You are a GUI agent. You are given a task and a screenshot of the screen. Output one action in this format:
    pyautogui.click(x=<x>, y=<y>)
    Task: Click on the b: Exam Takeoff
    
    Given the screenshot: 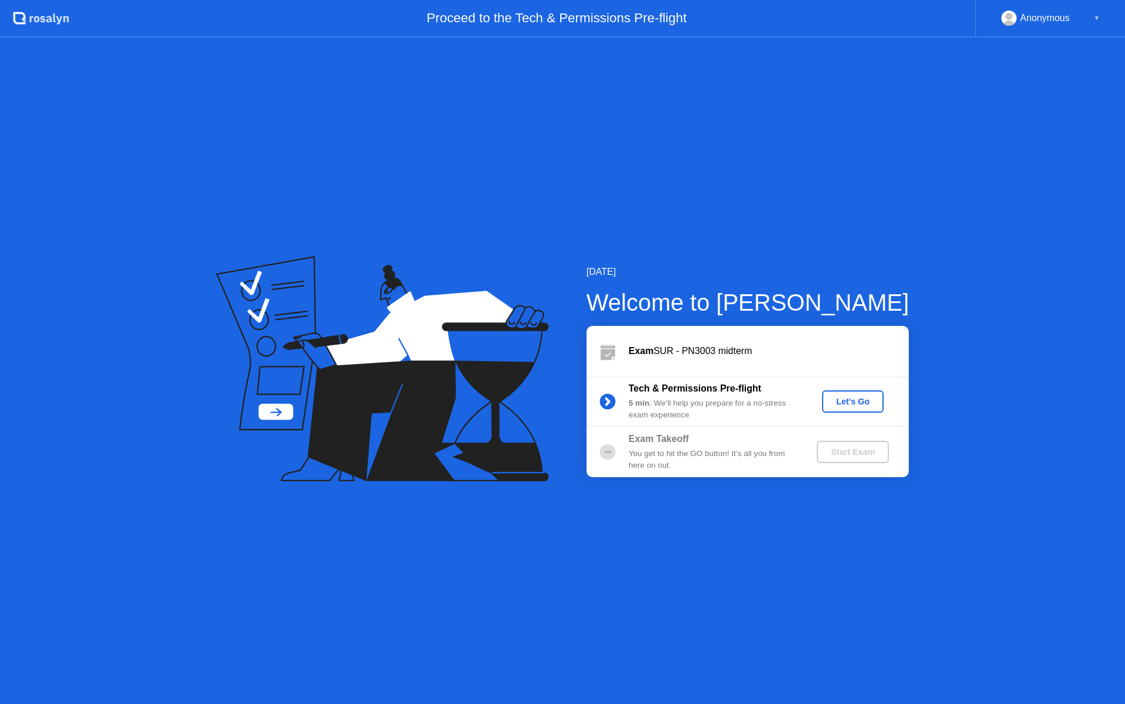 What is the action you would take?
    pyautogui.click(x=659, y=438)
    